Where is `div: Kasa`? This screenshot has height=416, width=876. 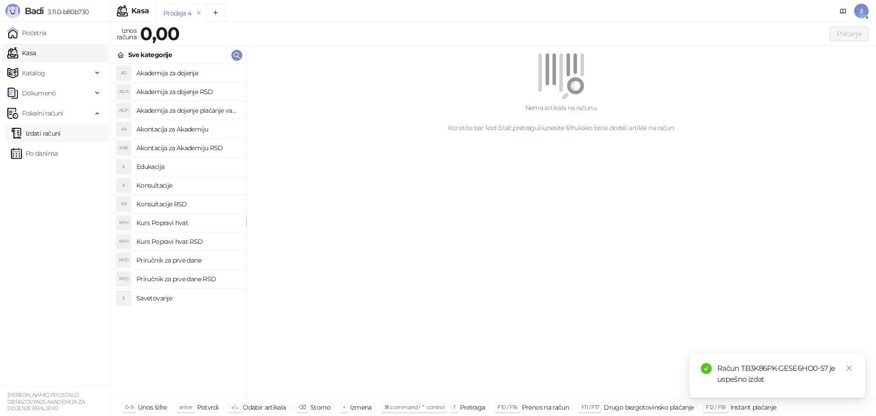 div: Kasa is located at coordinates (140, 11).